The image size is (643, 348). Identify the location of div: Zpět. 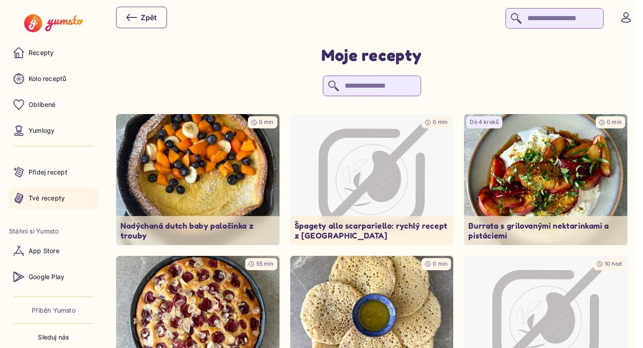
(142, 17).